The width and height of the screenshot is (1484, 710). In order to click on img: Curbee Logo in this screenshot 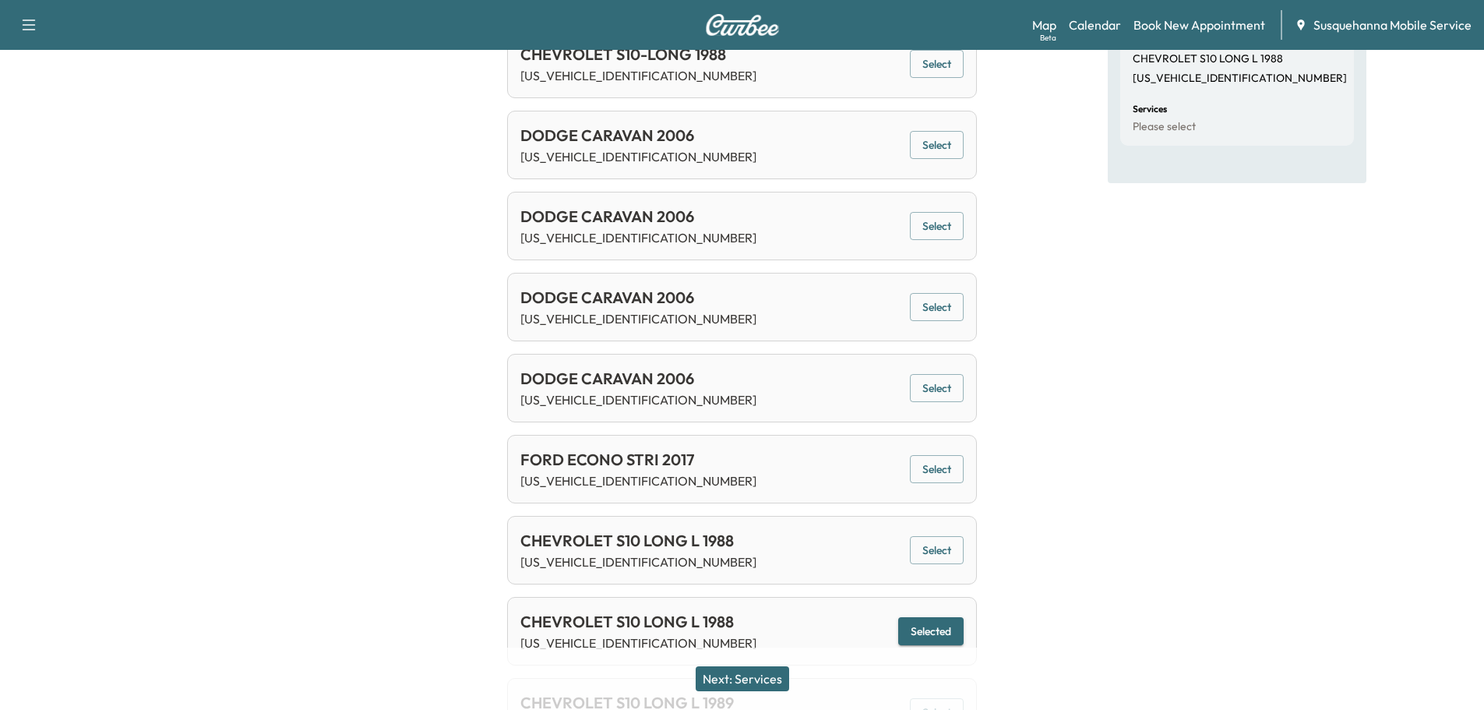, I will do `click(743, 25)`.